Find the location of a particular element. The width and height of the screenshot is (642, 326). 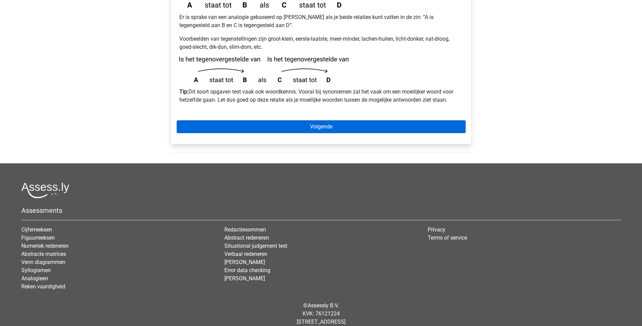

a: Numeriek redeneren is located at coordinates (45, 245).